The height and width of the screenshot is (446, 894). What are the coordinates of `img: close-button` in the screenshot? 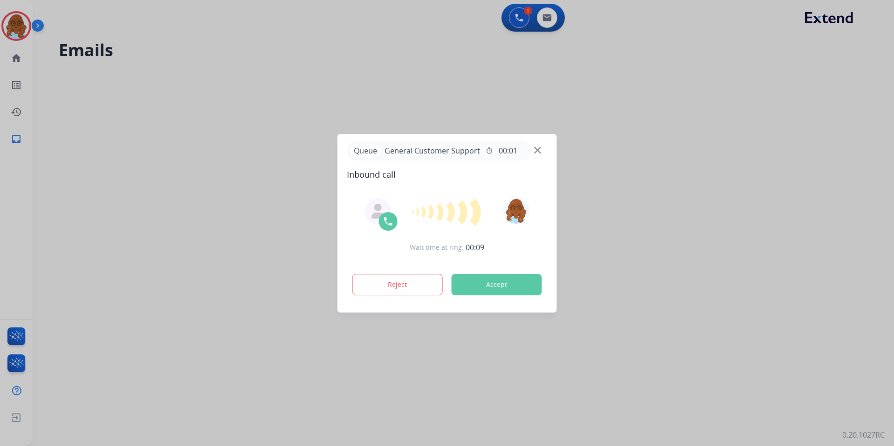 It's located at (537, 150).